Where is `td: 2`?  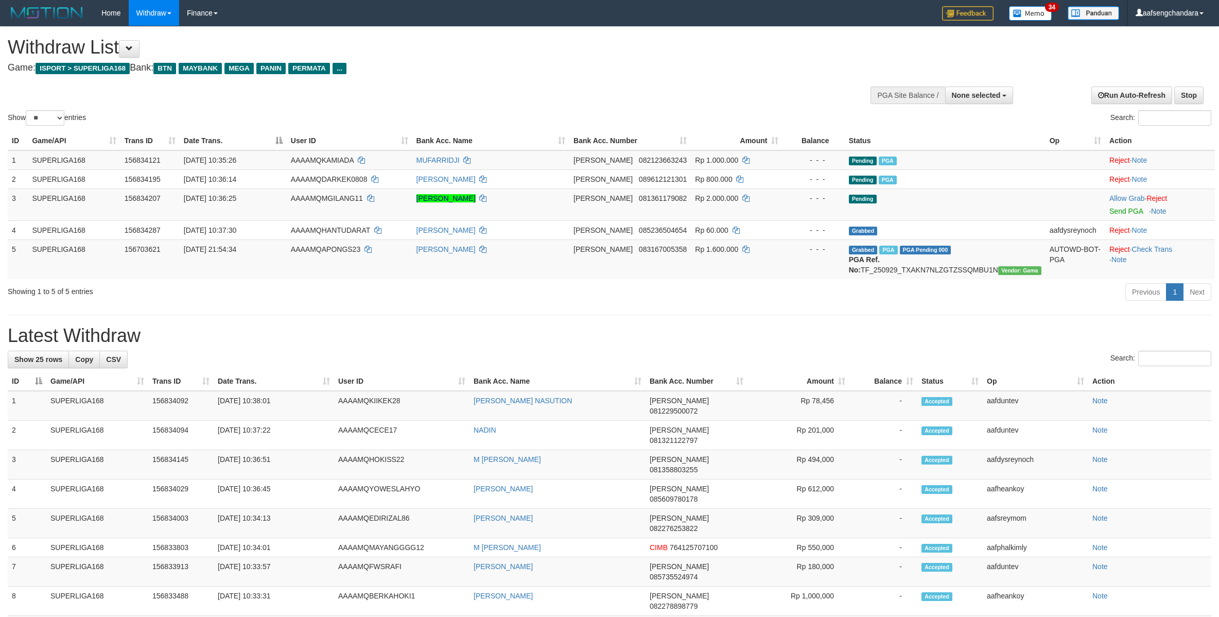 td: 2 is located at coordinates (27, 435).